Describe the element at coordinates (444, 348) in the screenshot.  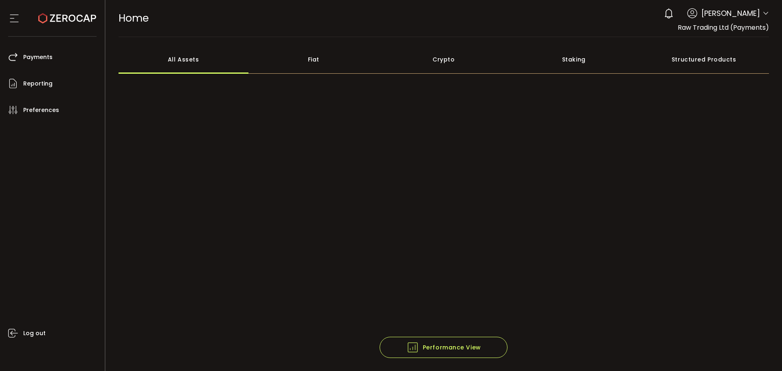
I see `span: Performance View` at that location.